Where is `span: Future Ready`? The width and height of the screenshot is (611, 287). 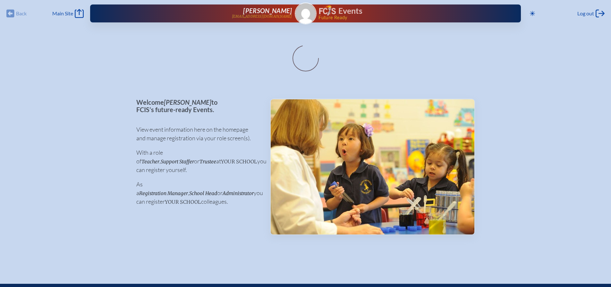
span: Future Ready is located at coordinates (409, 18).